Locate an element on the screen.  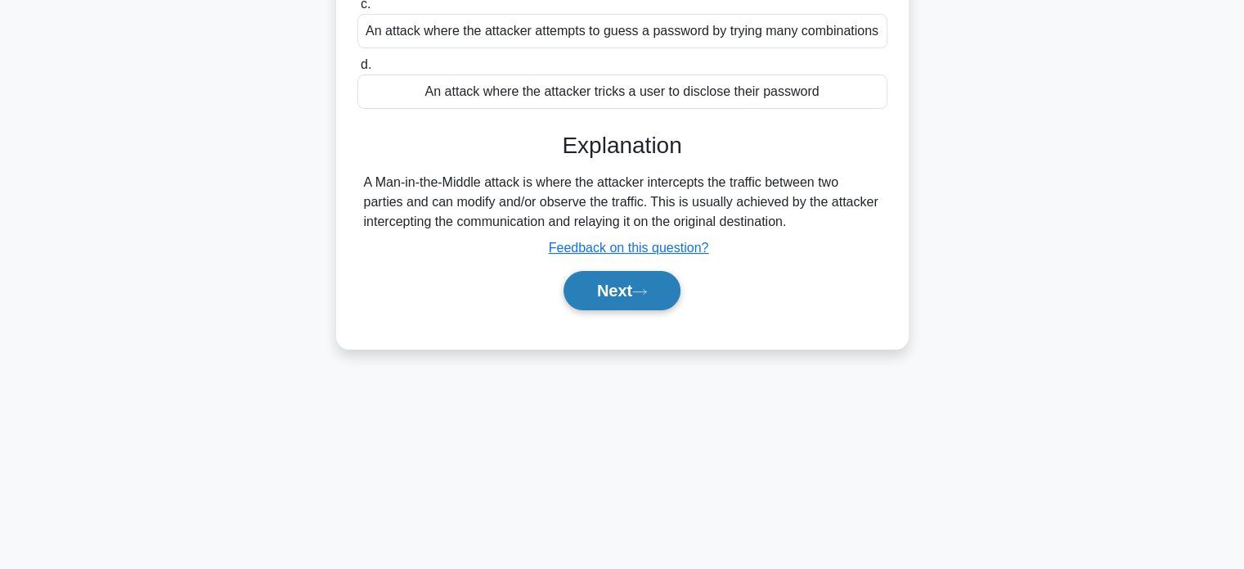
div: An attack where the attacker tricks a user to disclose their password is located at coordinates (623, 92).